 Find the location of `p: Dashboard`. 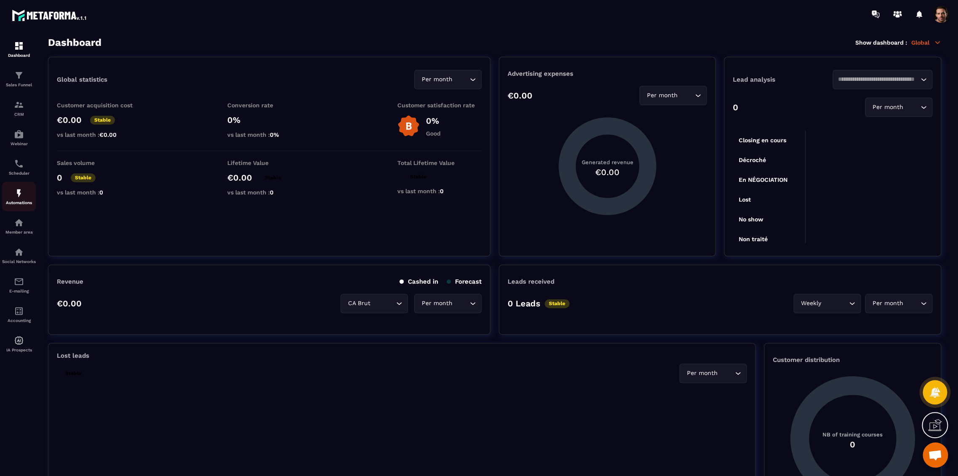

p: Dashboard is located at coordinates (19, 55).